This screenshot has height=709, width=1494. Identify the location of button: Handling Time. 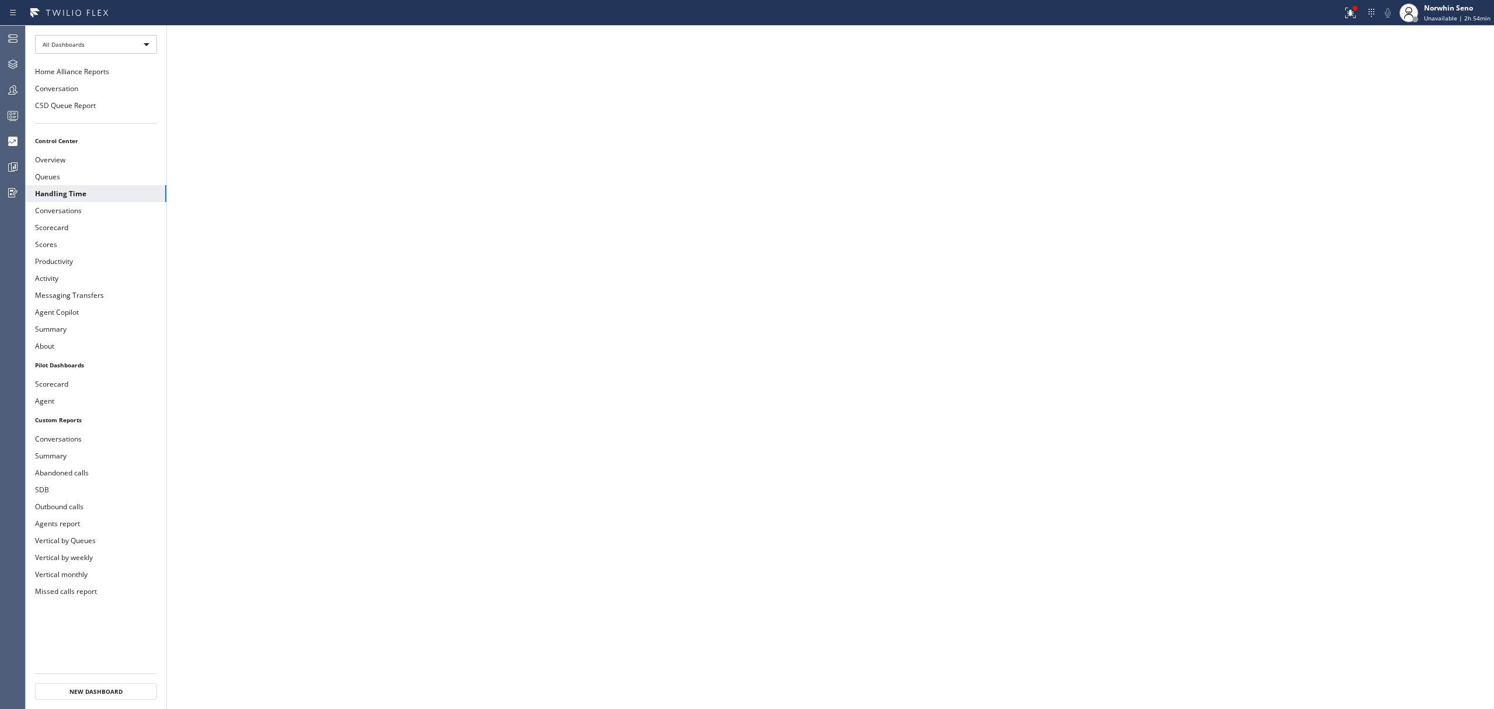
(96, 193).